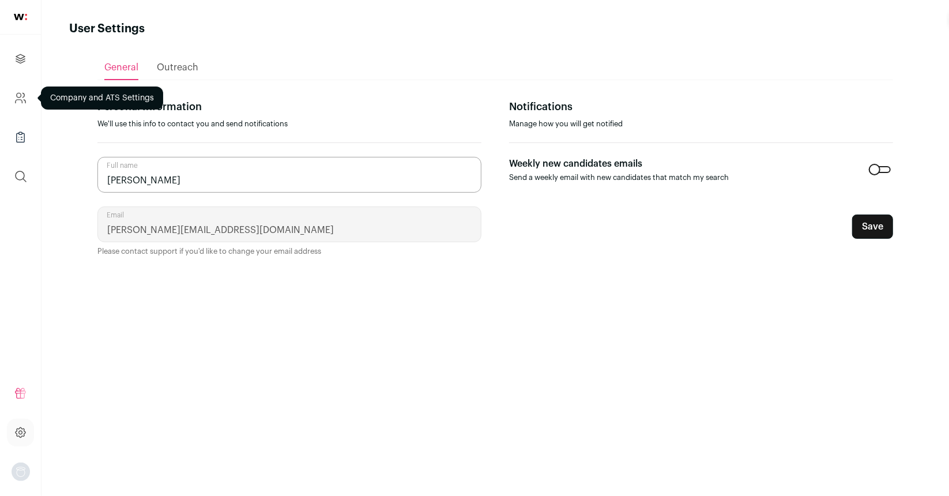  Describe the element at coordinates (21, 472) in the screenshot. I see `img: nopic.png` at that location.